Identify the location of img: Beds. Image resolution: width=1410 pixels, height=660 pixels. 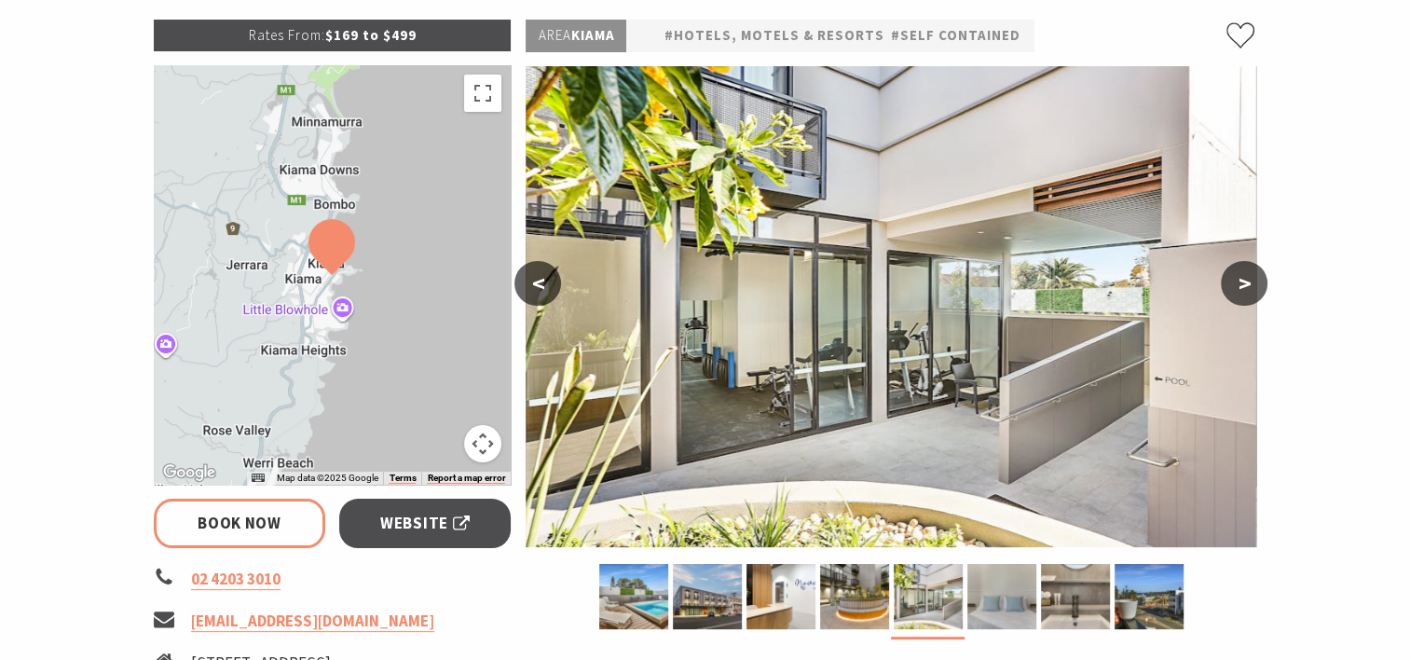
(1002, 596).